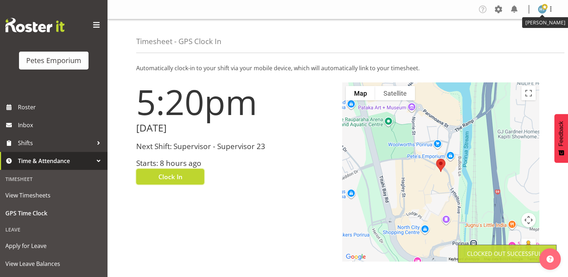 Image resolution: width=568 pixels, height=277 pixels. I want to click on h3: Next Shift: Supervisor - Supervisor 23, so click(235, 146).